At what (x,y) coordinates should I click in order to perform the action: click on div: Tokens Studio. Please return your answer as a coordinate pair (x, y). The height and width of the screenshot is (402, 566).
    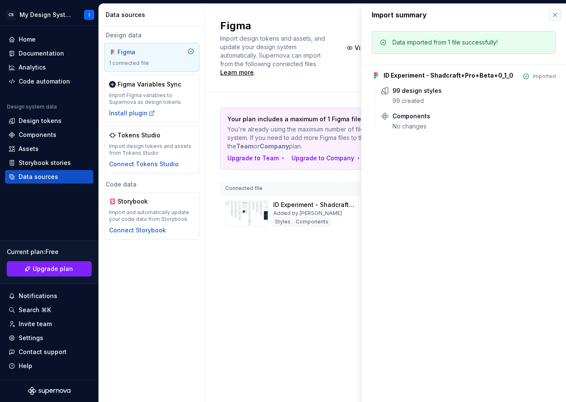
    Looking at the image, I should click on (139, 135).